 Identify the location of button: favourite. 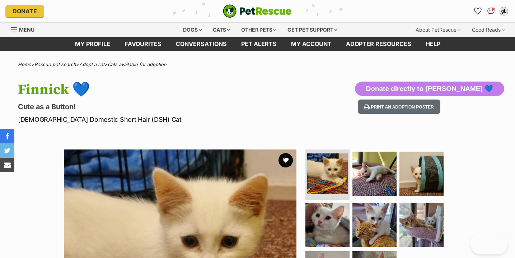
(286, 160).